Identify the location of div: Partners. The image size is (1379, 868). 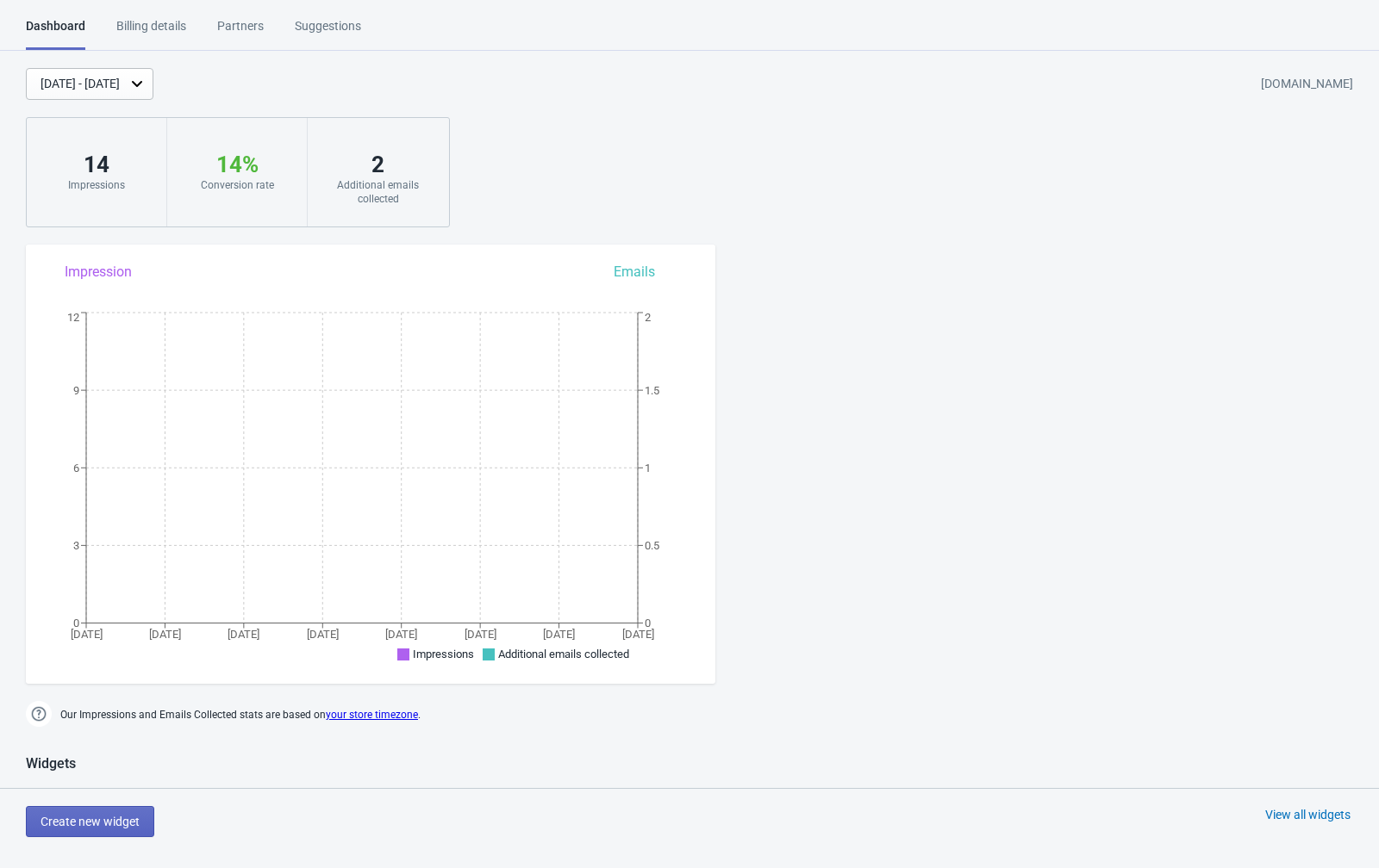
(241, 32).